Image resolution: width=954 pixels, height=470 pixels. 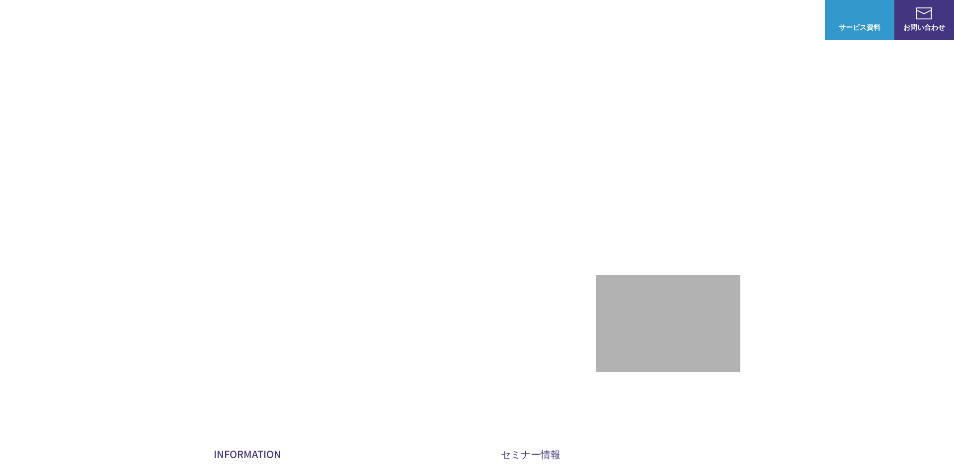 What do you see at coordinates (405, 211) in the screenshot?
I see `h1: AWS ジャーニーの 成功を実現` at bounding box center [405, 211].